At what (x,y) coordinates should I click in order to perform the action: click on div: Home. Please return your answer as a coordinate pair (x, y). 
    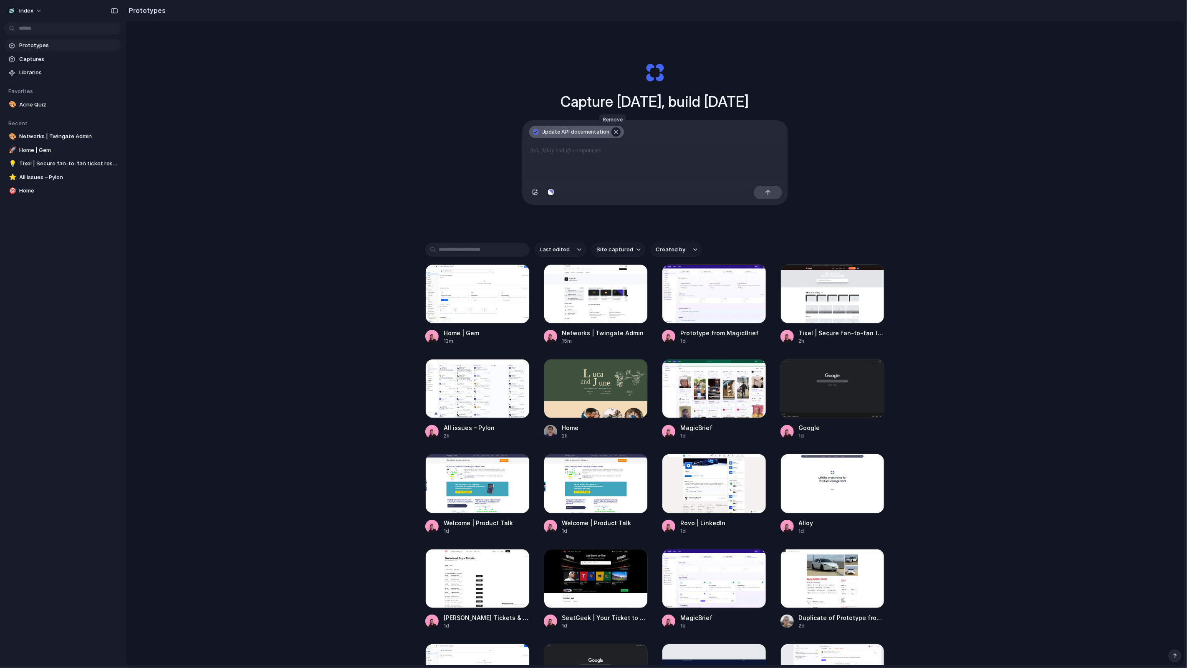
    Looking at the image, I should click on (570, 427).